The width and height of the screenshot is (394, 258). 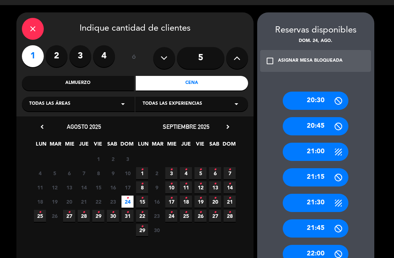 I want to click on span: 25, so click(x=186, y=216).